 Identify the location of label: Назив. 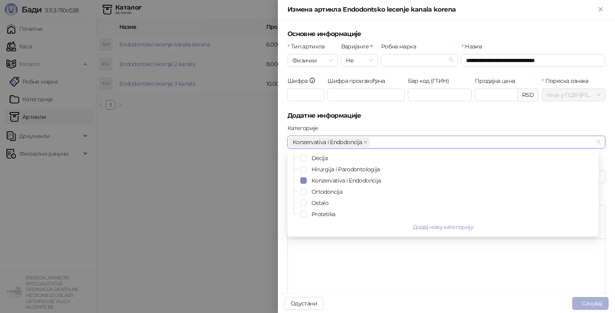
(474, 46).